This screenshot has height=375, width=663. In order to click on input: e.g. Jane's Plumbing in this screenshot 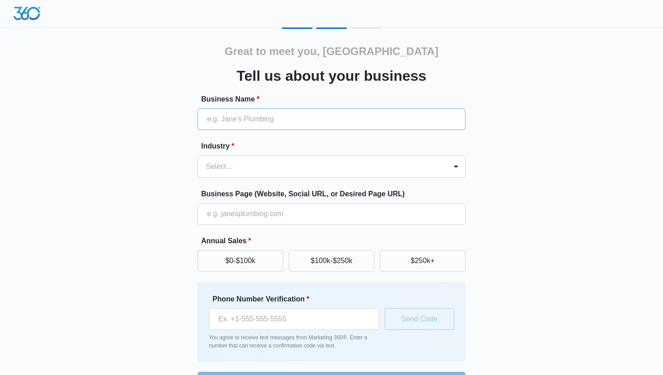, I will do `click(331, 119)`.